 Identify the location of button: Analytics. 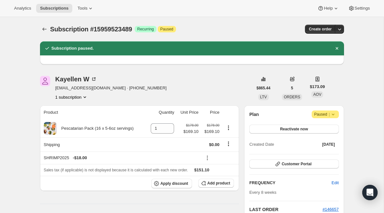
(22, 8).